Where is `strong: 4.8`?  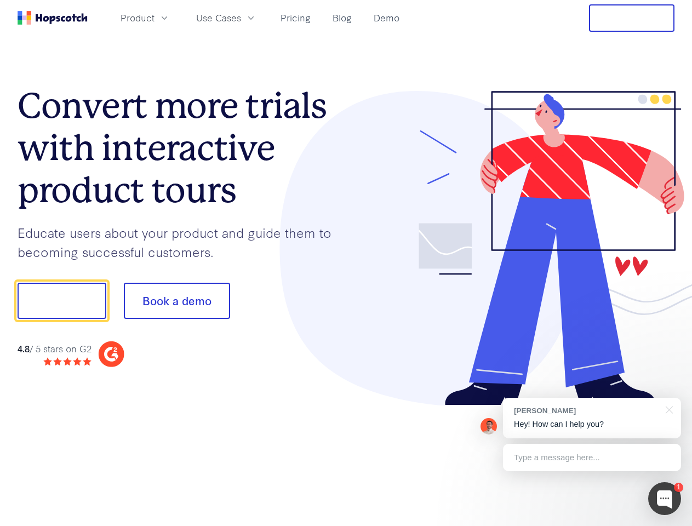 strong: 4.8 is located at coordinates (24, 348).